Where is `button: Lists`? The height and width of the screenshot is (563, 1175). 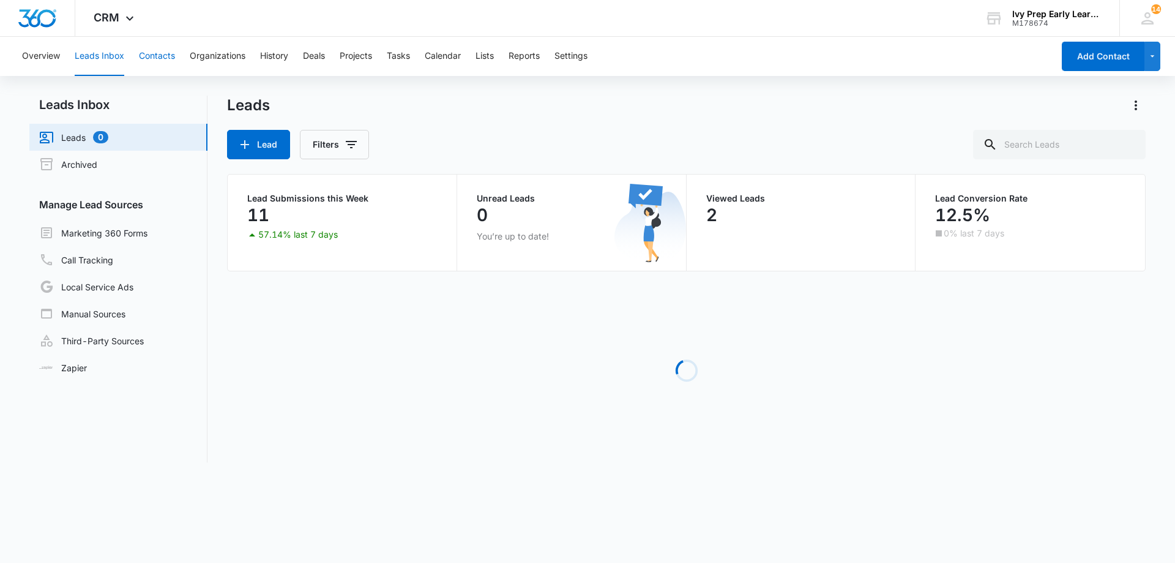
button: Lists is located at coordinates (485, 56).